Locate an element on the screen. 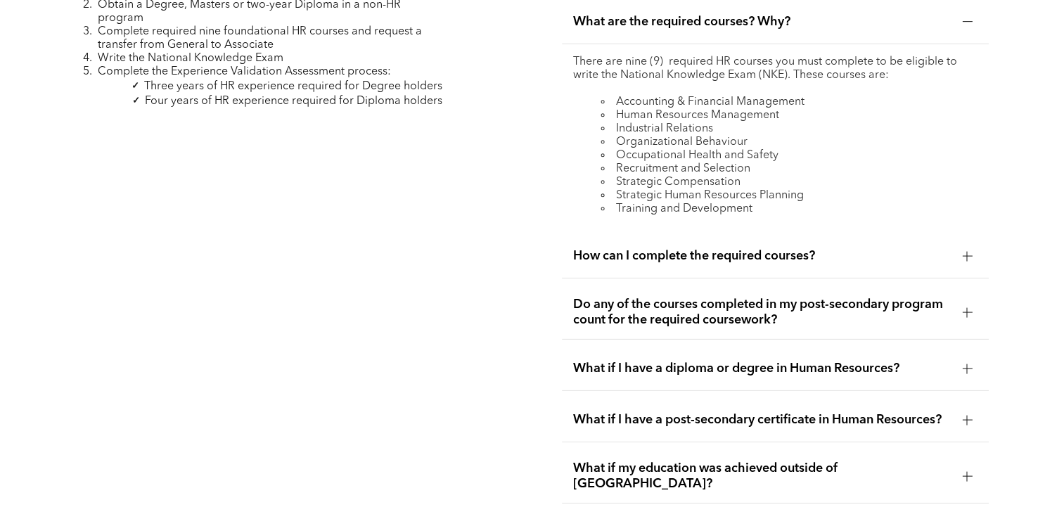  span: Do any of the courses completed in my post-secondary program count for the required coursework? is located at coordinates (761, 312).